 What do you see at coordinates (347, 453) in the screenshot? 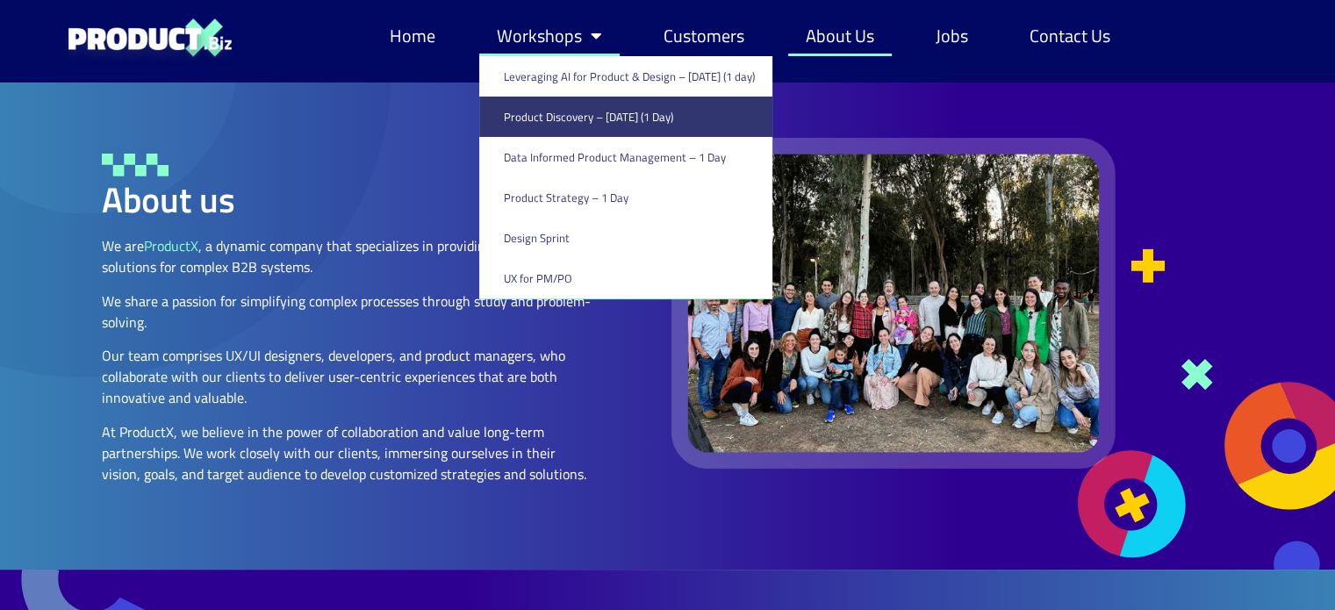
I see `p: At ProductX, we believe in the power of collaboration and value long-term partnerships. We work c...` at bounding box center [347, 453].